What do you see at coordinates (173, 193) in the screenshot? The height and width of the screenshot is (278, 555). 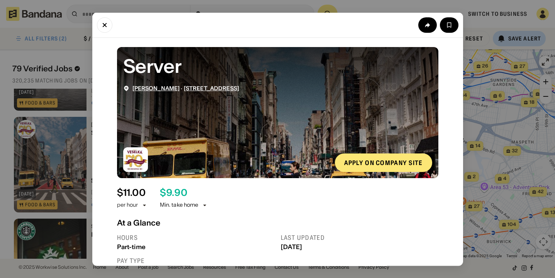 I see `div: $ 9.90` at bounding box center [173, 193].